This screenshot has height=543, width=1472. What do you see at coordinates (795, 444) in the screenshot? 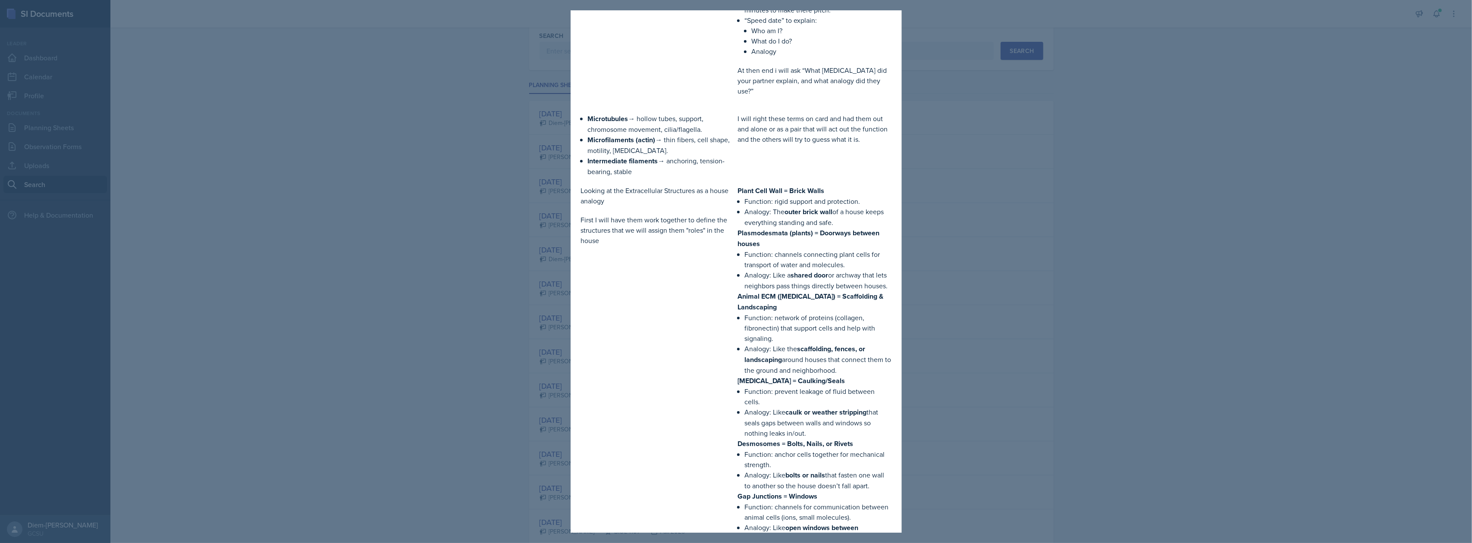
I see `strong: Desmosomes = Bolts, Nails, or Rivets` at bounding box center [795, 444].